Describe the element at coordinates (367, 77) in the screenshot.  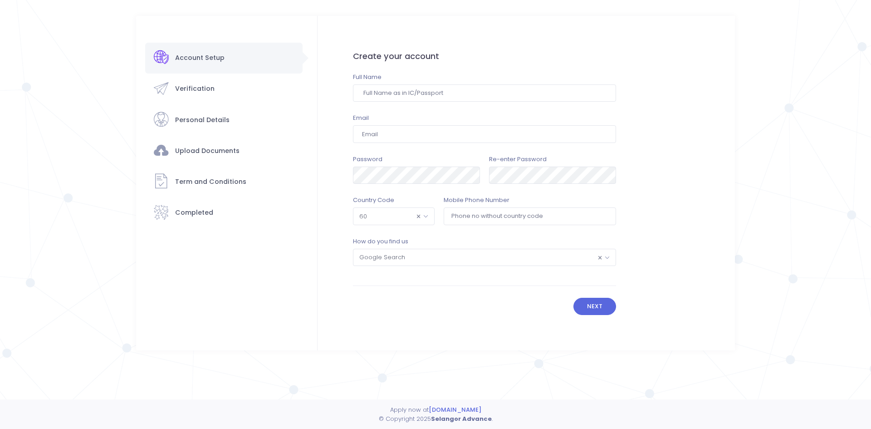
I see `label: Full Name` at that location.